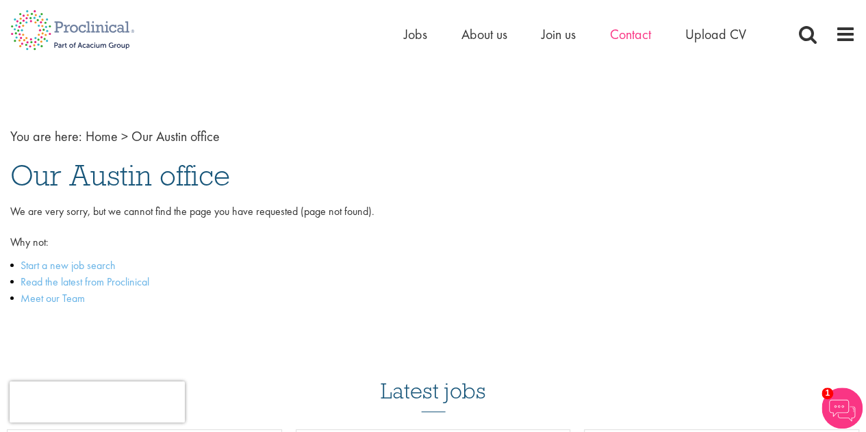 The height and width of the screenshot is (432, 866). I want to click on img: Chatbot, so click(842, 408).